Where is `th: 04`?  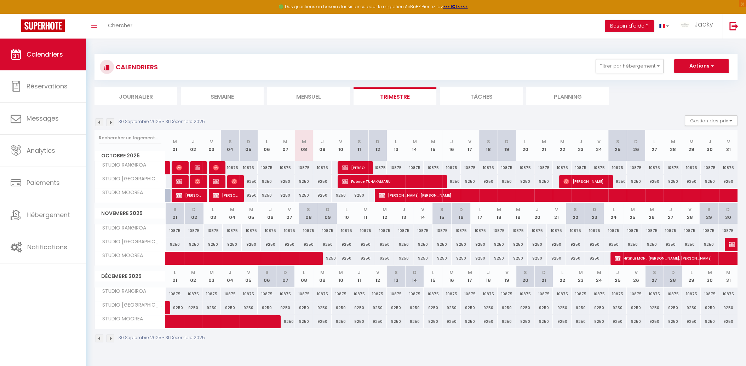
th: 04 is located at coordinates (232, 213).